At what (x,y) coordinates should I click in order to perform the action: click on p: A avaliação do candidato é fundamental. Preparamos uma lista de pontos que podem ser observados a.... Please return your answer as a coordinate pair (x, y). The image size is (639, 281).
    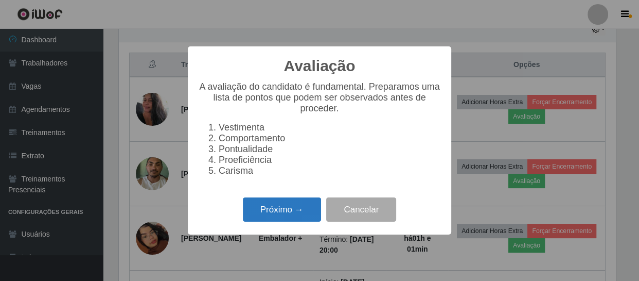
    Looking at the image, I should click on (320, 97).